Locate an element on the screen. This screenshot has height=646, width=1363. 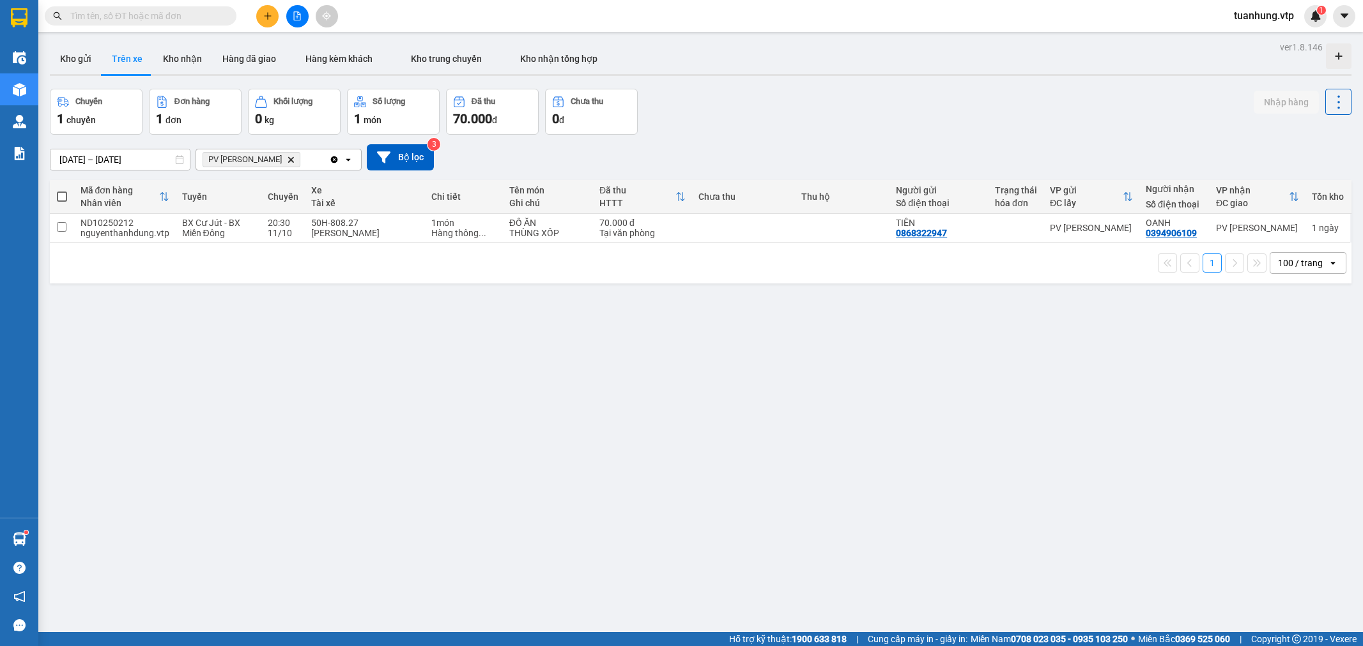
span: copyright is located at coordinates (1296, 639).